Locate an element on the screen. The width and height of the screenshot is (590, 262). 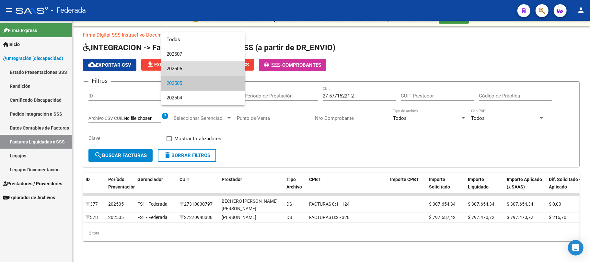
span: Todos is located at coordinates (203, 40).